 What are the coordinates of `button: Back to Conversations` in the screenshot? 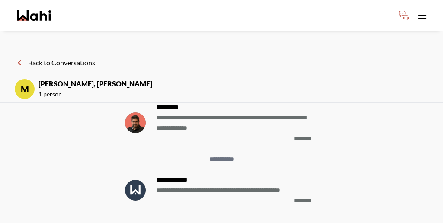 It's located at (55, 63).